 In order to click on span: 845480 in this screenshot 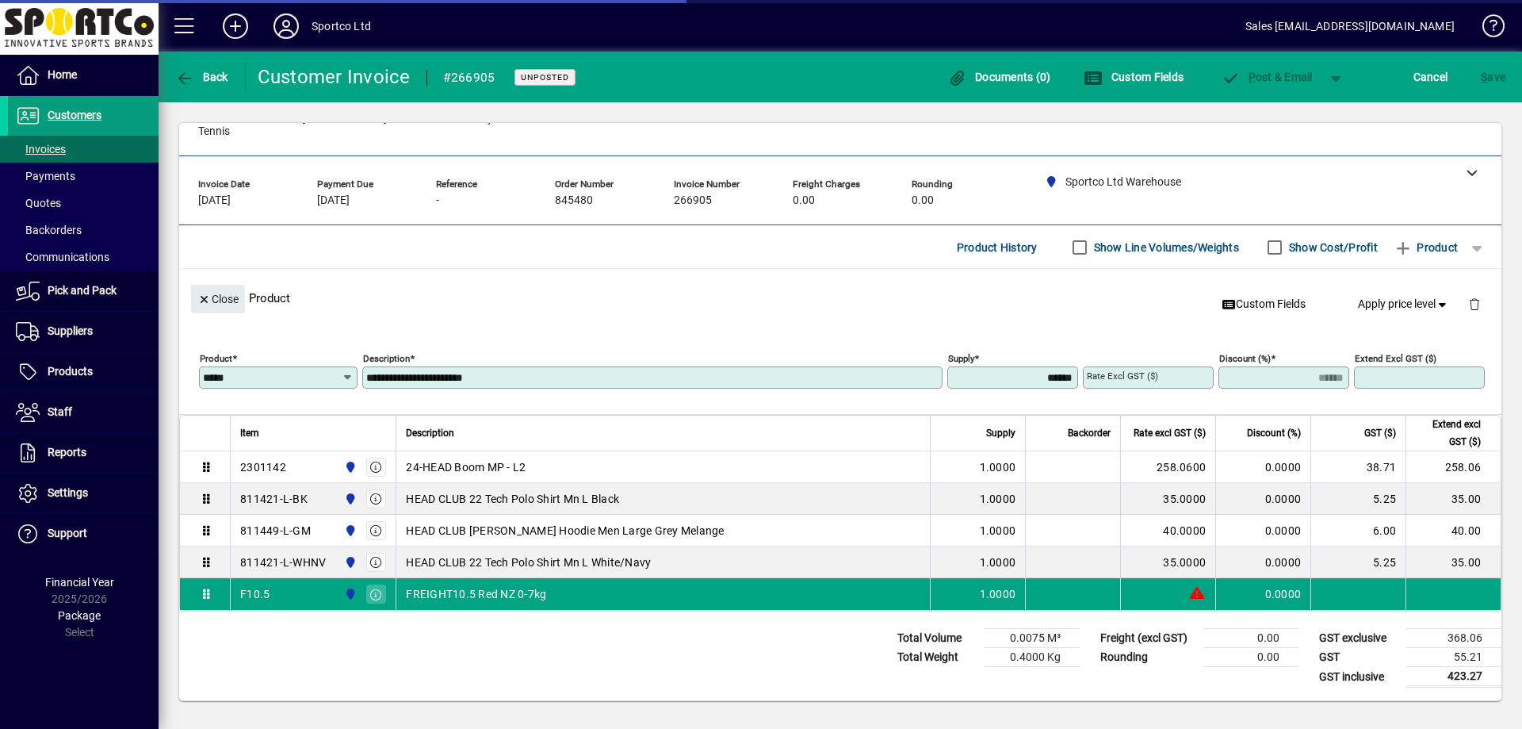, I will do `click(574, 201)`.